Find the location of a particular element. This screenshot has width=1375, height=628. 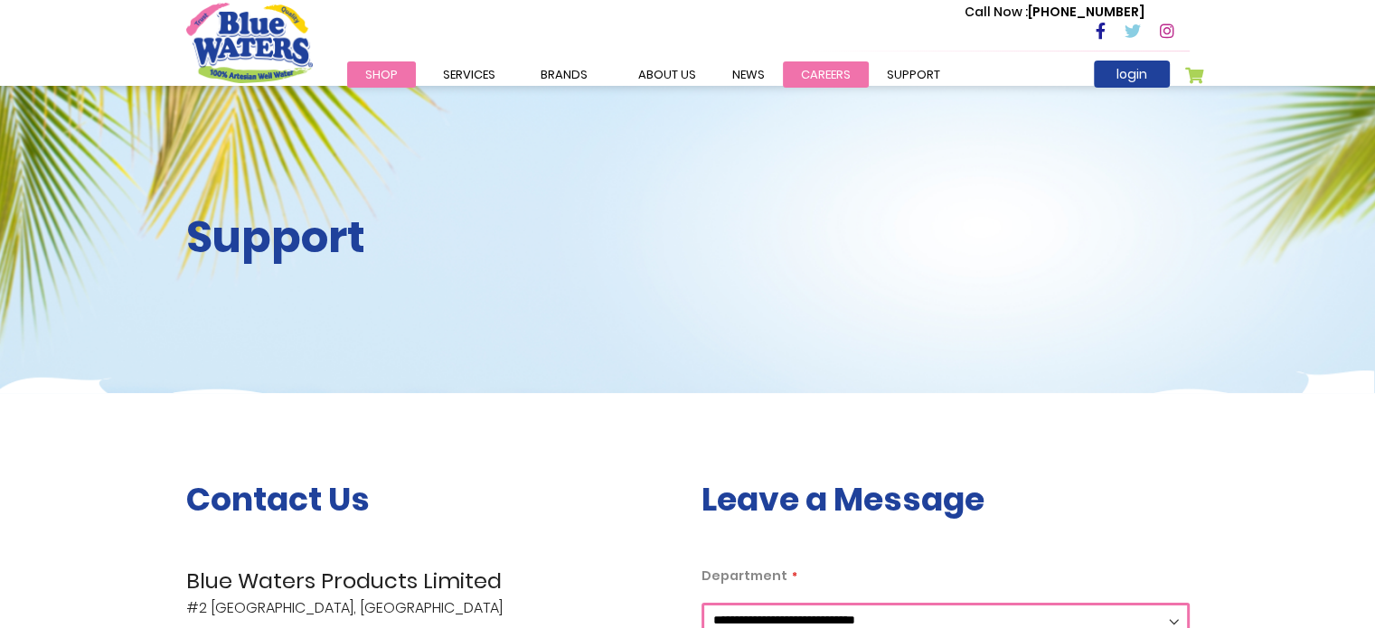

span: Services is located at coordinates (469, 74).